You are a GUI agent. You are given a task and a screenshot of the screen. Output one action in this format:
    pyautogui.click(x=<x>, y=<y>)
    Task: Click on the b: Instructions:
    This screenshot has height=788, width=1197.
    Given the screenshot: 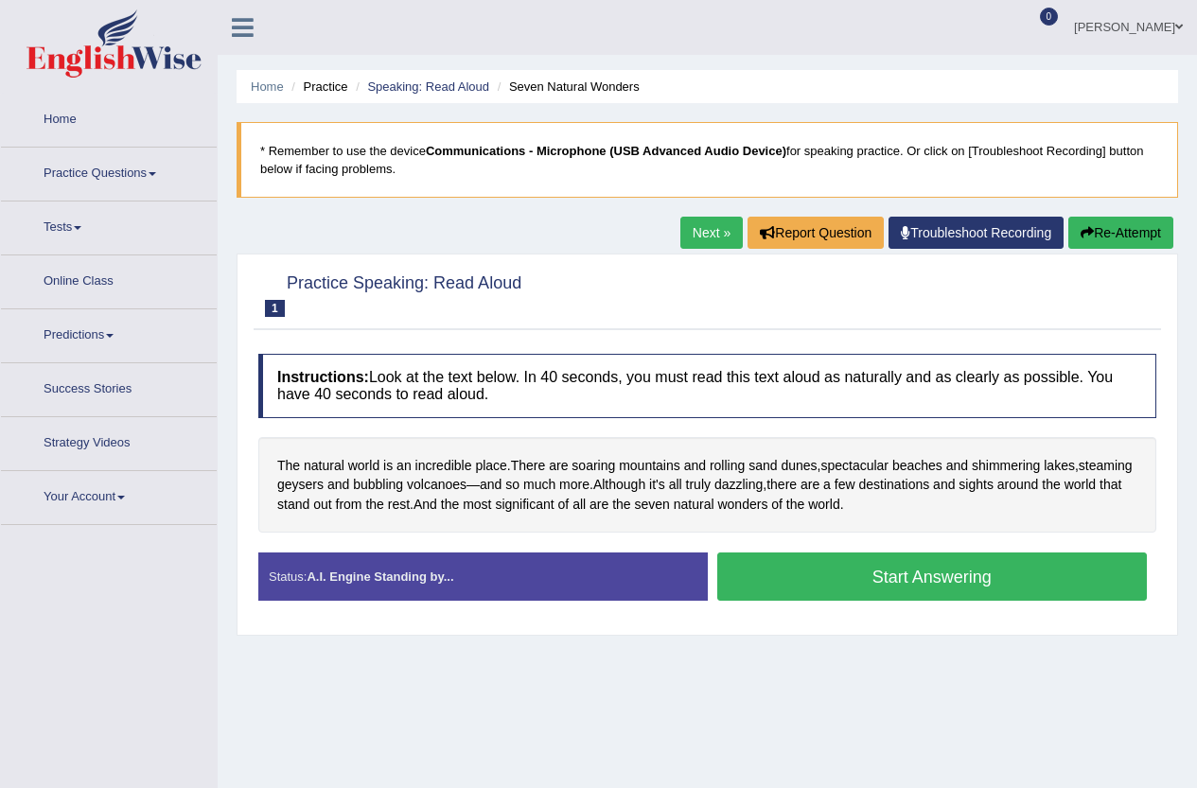 What is the action you would take?
    pyautogui.click(x=323, y=377)
    